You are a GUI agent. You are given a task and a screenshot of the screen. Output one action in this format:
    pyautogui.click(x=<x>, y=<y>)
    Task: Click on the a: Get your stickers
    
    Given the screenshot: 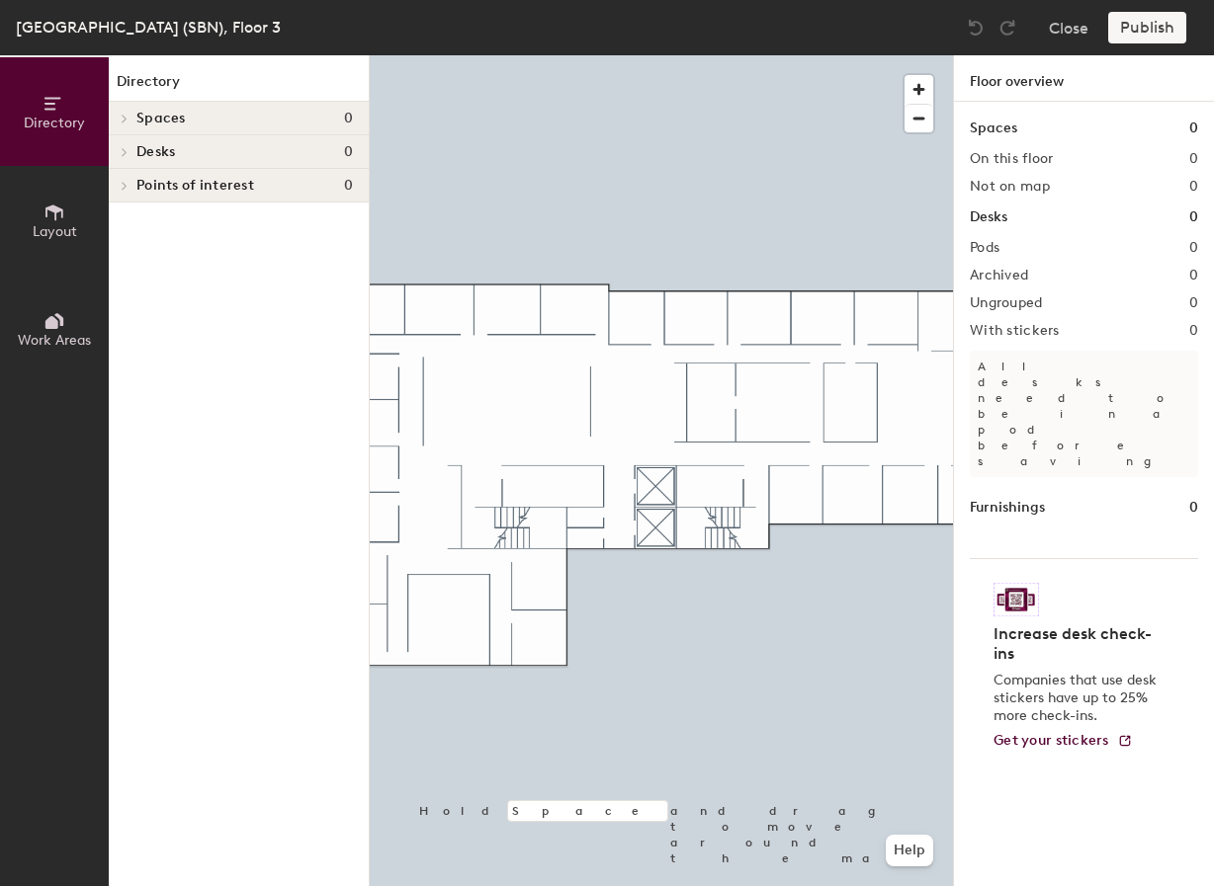 What is the action you would take?
    pyautogui.click(x=1062, y=741)
    